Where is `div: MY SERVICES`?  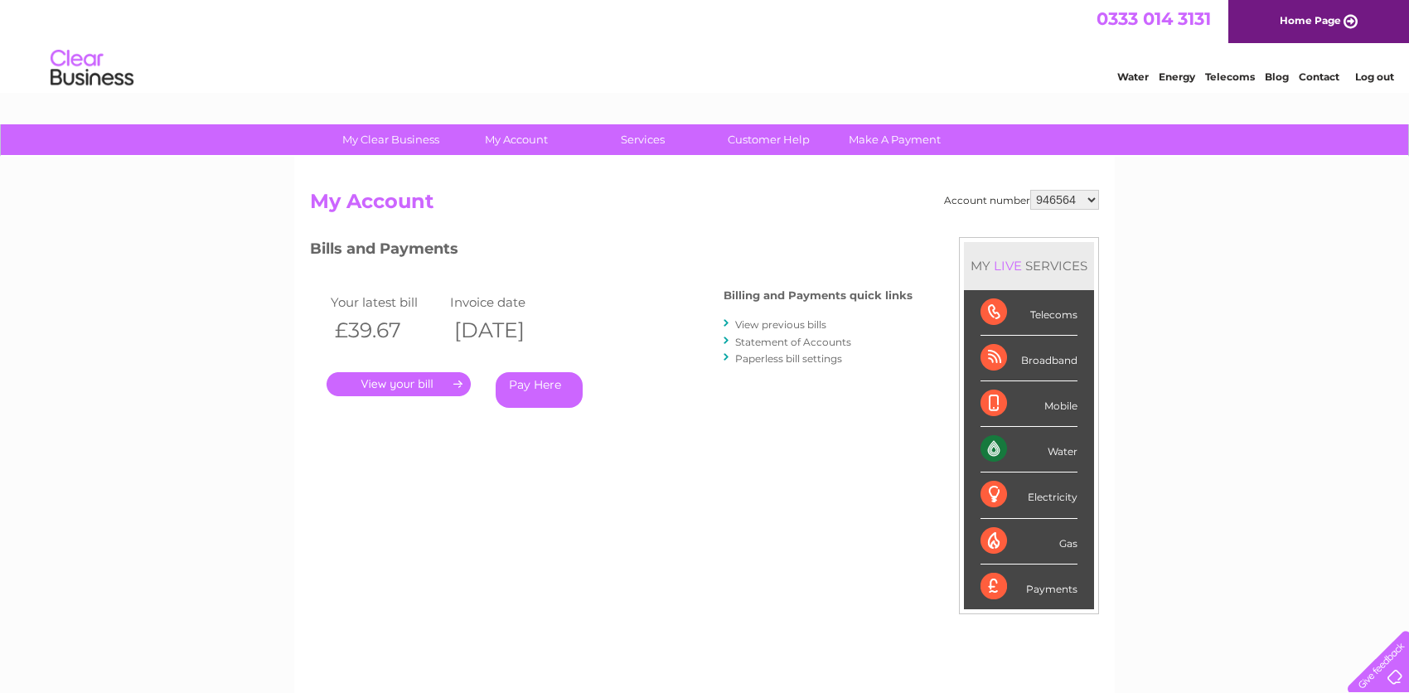
div: MY SERVICES is located at coordinates (1029, 265).